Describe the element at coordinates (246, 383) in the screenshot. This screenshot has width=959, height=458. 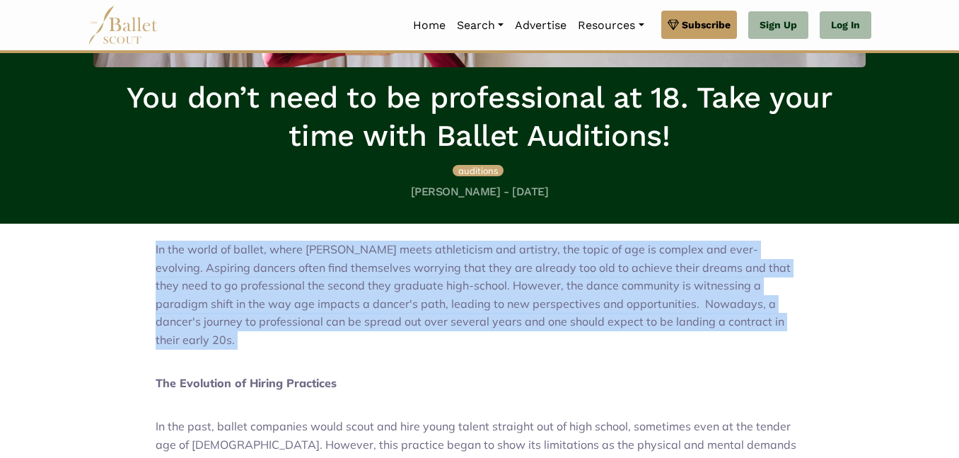
I see `strong: The Evolution of Hiring Practices` at that location.